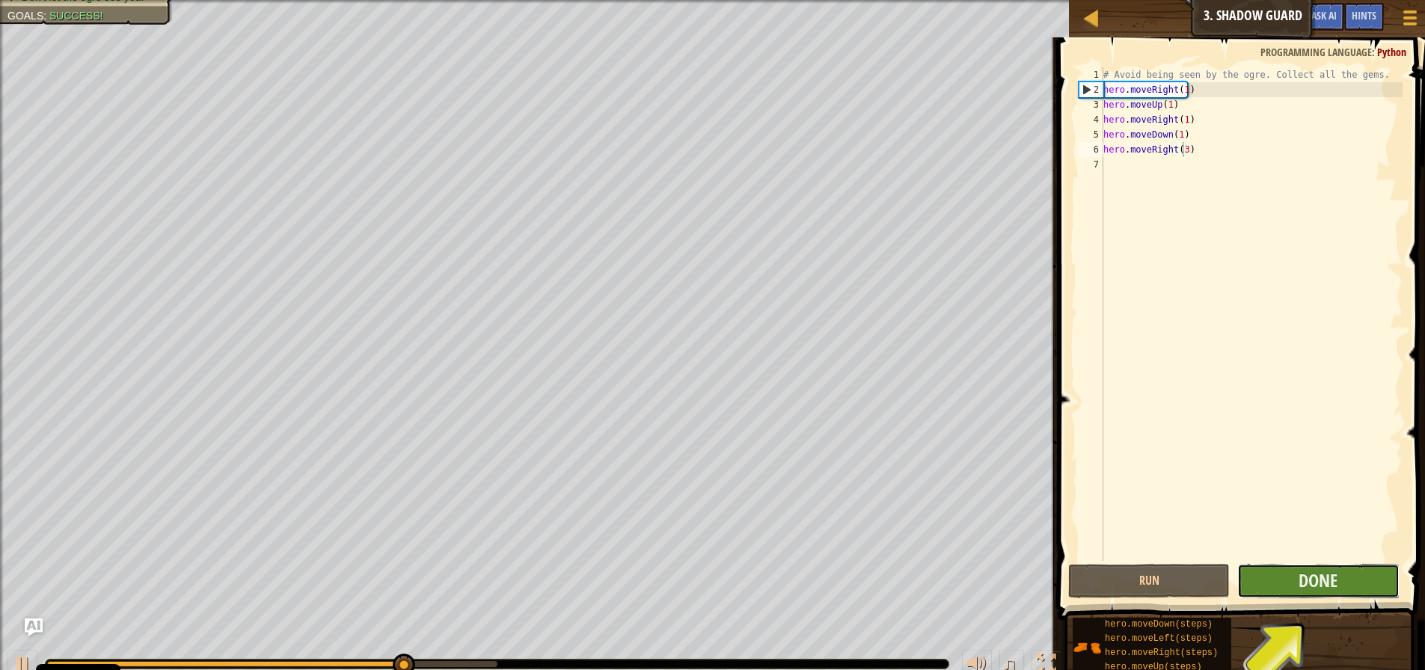 This screenshot has width=1425, height=670. Describe the element at coordinates (1364, 15) in the screenshot. I see `span: Hints` at that location.